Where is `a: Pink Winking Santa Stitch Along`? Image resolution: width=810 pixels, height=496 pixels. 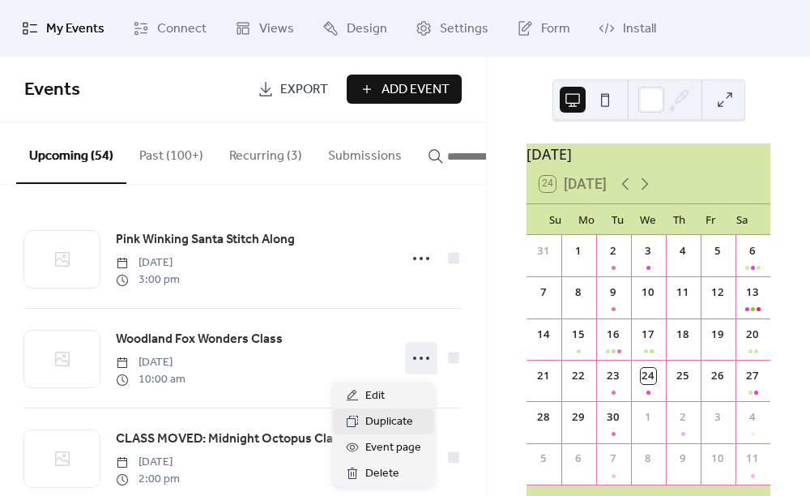
a: Pink Winking Santa Stitch Along is located at coordinates (205, 240).